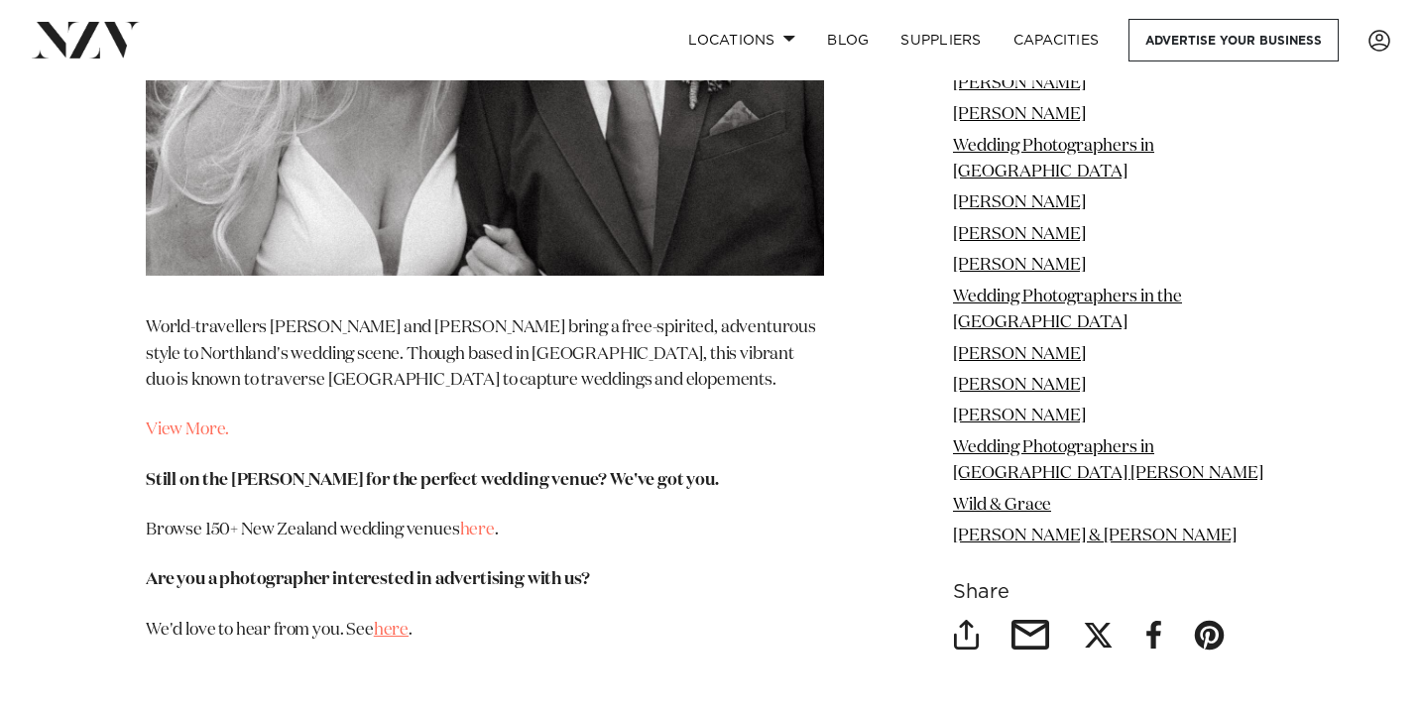  What do you see at coordinates (85, 40) in the screenshot?
I see `img: nzv-logo.png` at bounding box center [85, 40].